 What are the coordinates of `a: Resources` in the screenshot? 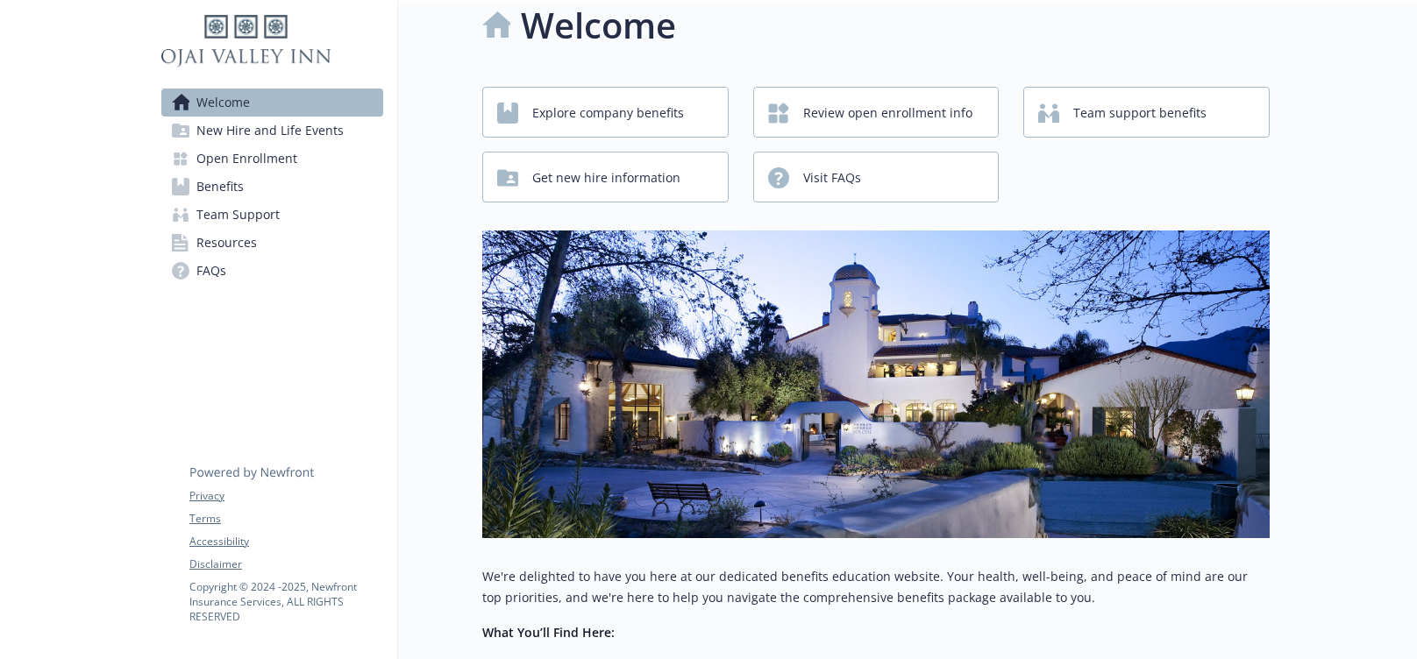 It's located at (272, 243).